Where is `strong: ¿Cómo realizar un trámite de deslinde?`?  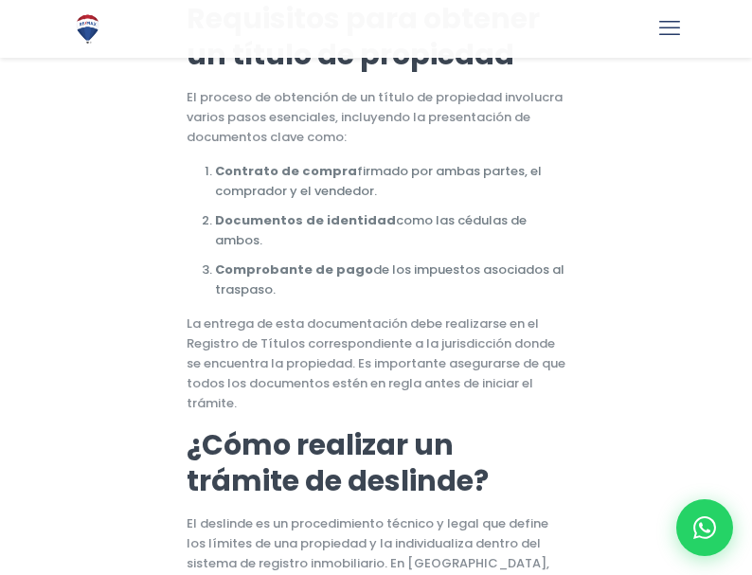 strong: ¿Cómo realizar un trámite de deslinde? is located at coordinates (337, 462).